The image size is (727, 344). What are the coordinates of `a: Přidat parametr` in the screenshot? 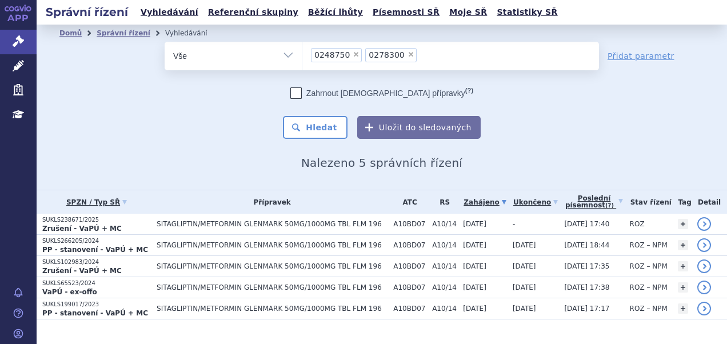 It's located at (641, 56).